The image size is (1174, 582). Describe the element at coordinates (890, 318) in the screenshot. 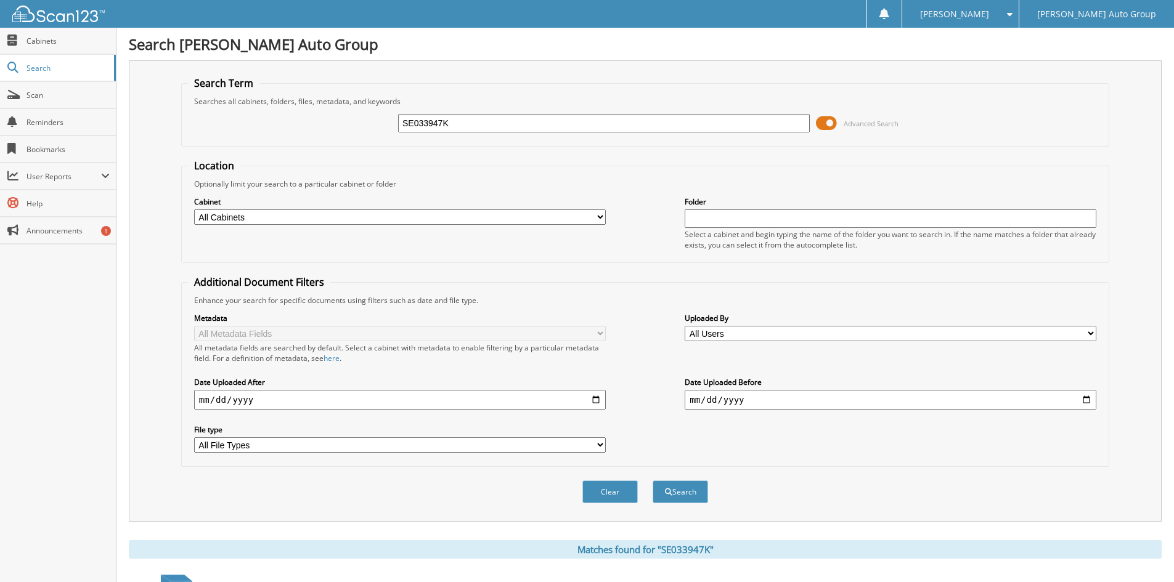

I see `label: Uploaded By` at that location.